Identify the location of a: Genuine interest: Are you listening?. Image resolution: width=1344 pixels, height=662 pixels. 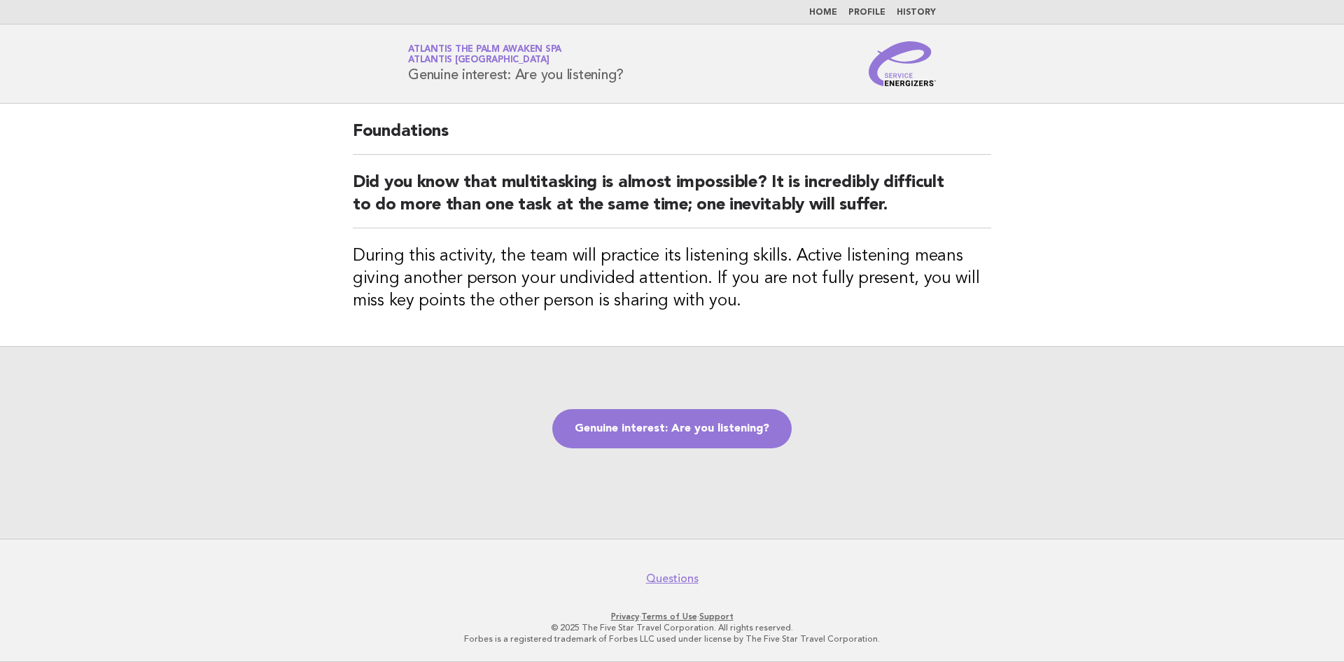
(672, 428).